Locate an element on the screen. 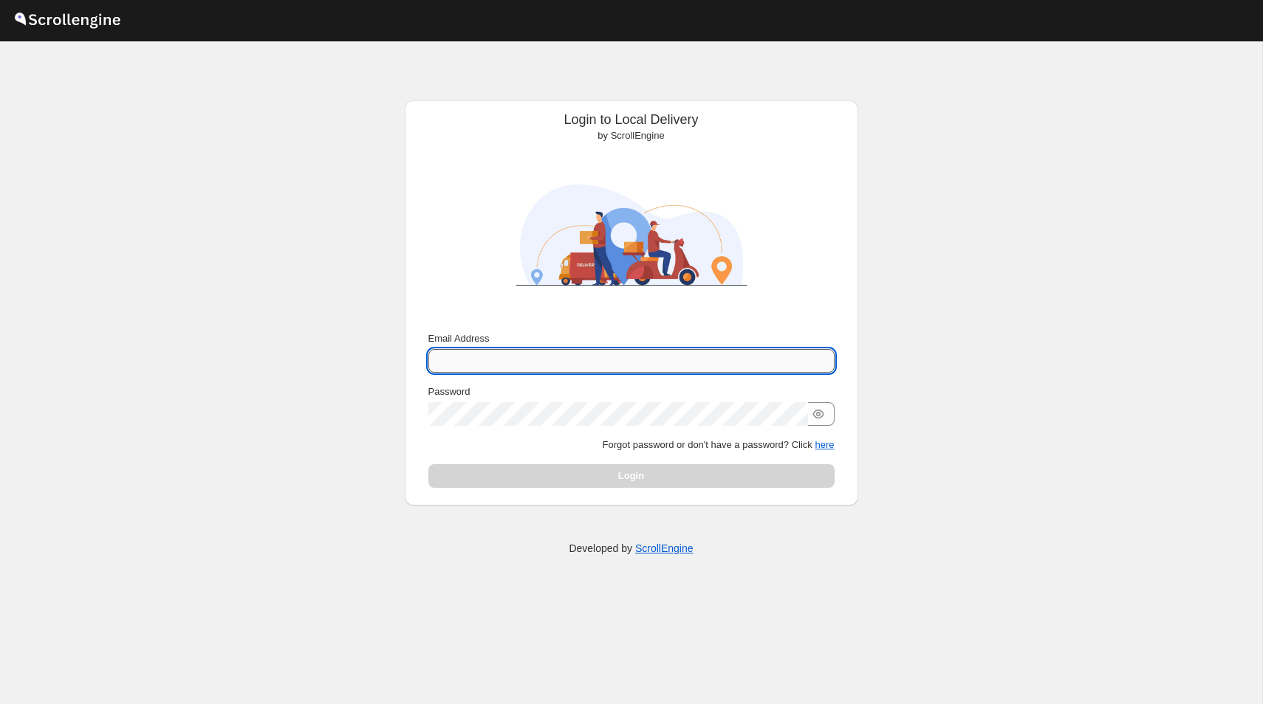 The height and width of the screenshot is (704, 1263). img: ScrollEngine is located at coordinates (631, 235).